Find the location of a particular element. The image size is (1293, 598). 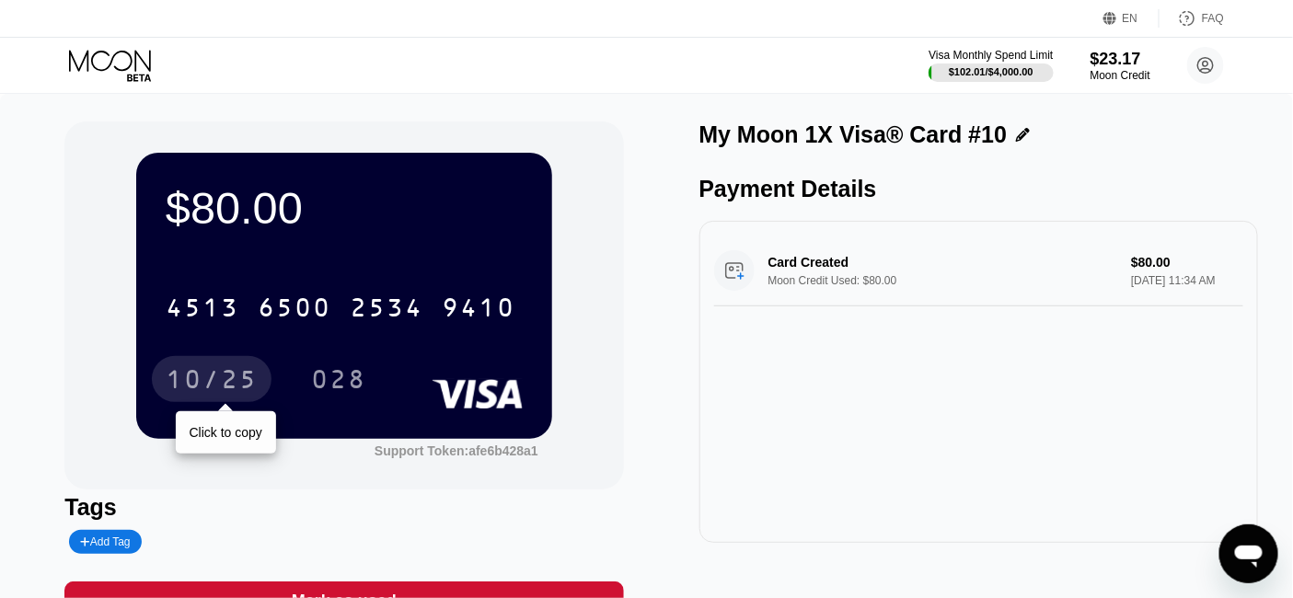

div: $23.17 is located at coordinates (1120, 59).